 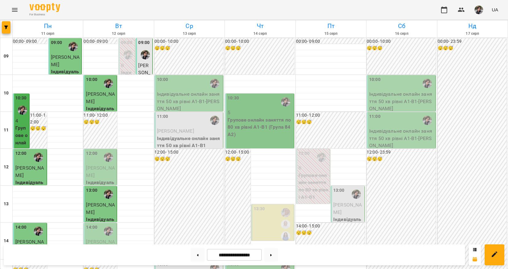 I want to click on h6: 10, so click(x=6, y=93).